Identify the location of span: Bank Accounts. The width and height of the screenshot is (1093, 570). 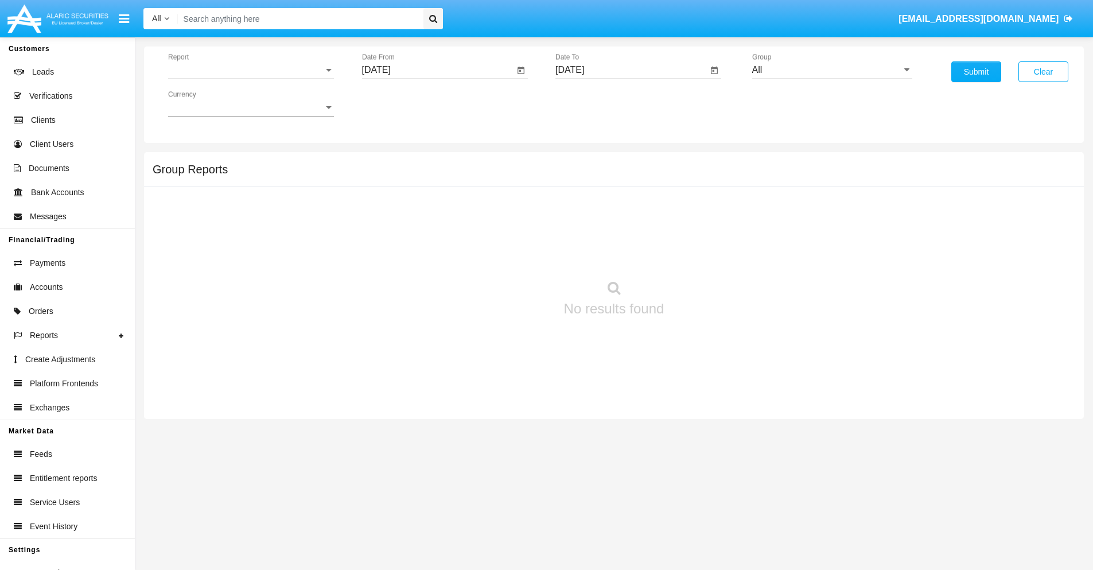
(57, 192).